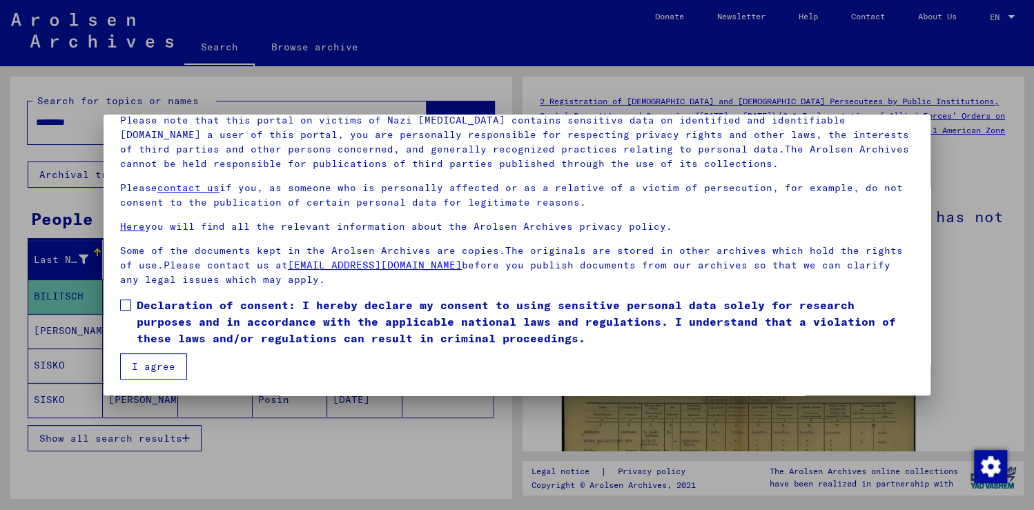 This screenshot has height=510, width=1034. What do you see at coordinates (991, 467) in the screenshot?
I see `img: Change consent` at bounding box center [991, 467].